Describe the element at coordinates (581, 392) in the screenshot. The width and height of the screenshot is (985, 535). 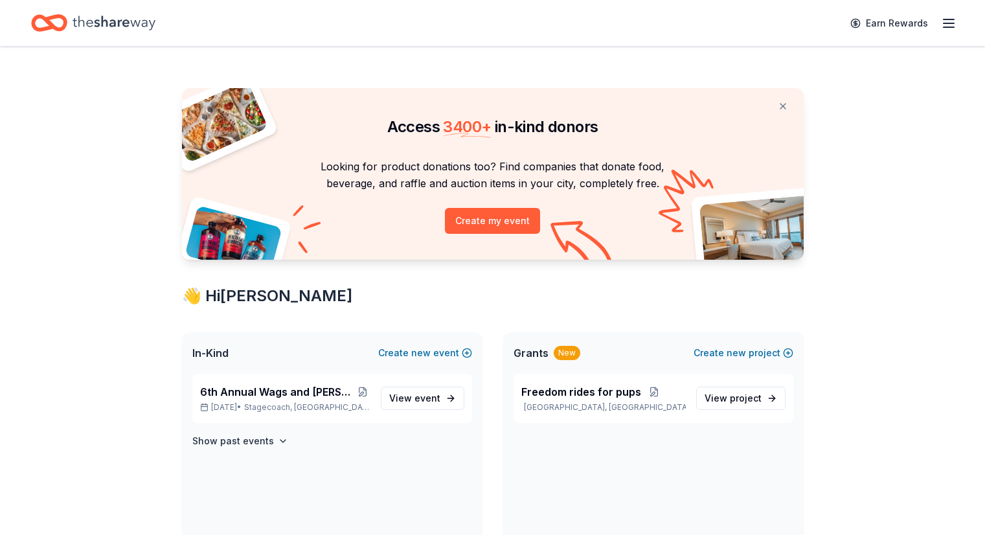
I see `span: Freedom rides for pups` at that location.